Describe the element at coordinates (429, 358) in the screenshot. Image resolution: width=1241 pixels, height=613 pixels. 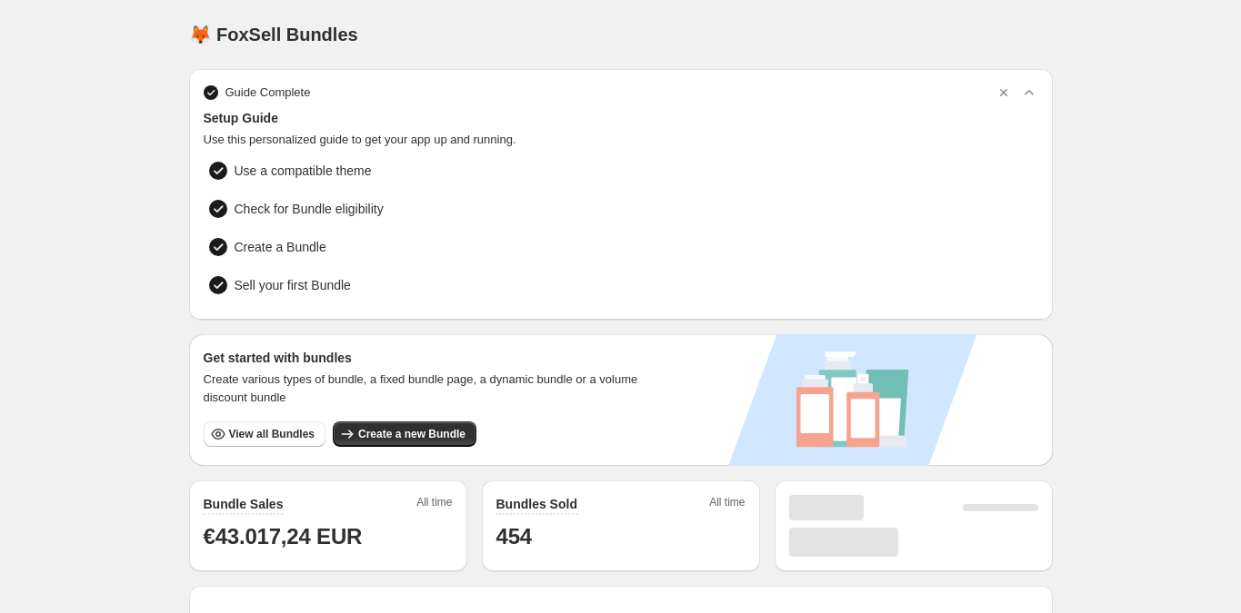
I see `h3: Get started with bundles` at that location.